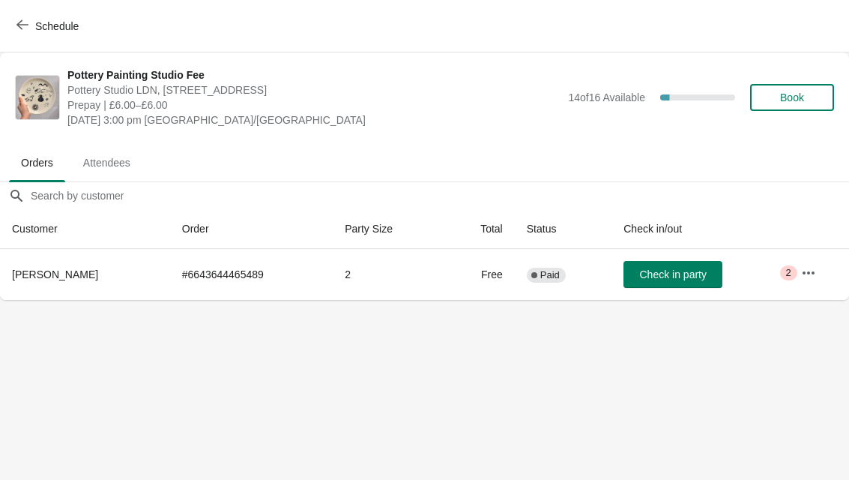  Describe the element at coordinates (479, 274) in the screenshot. I see `td: Free` at that location.